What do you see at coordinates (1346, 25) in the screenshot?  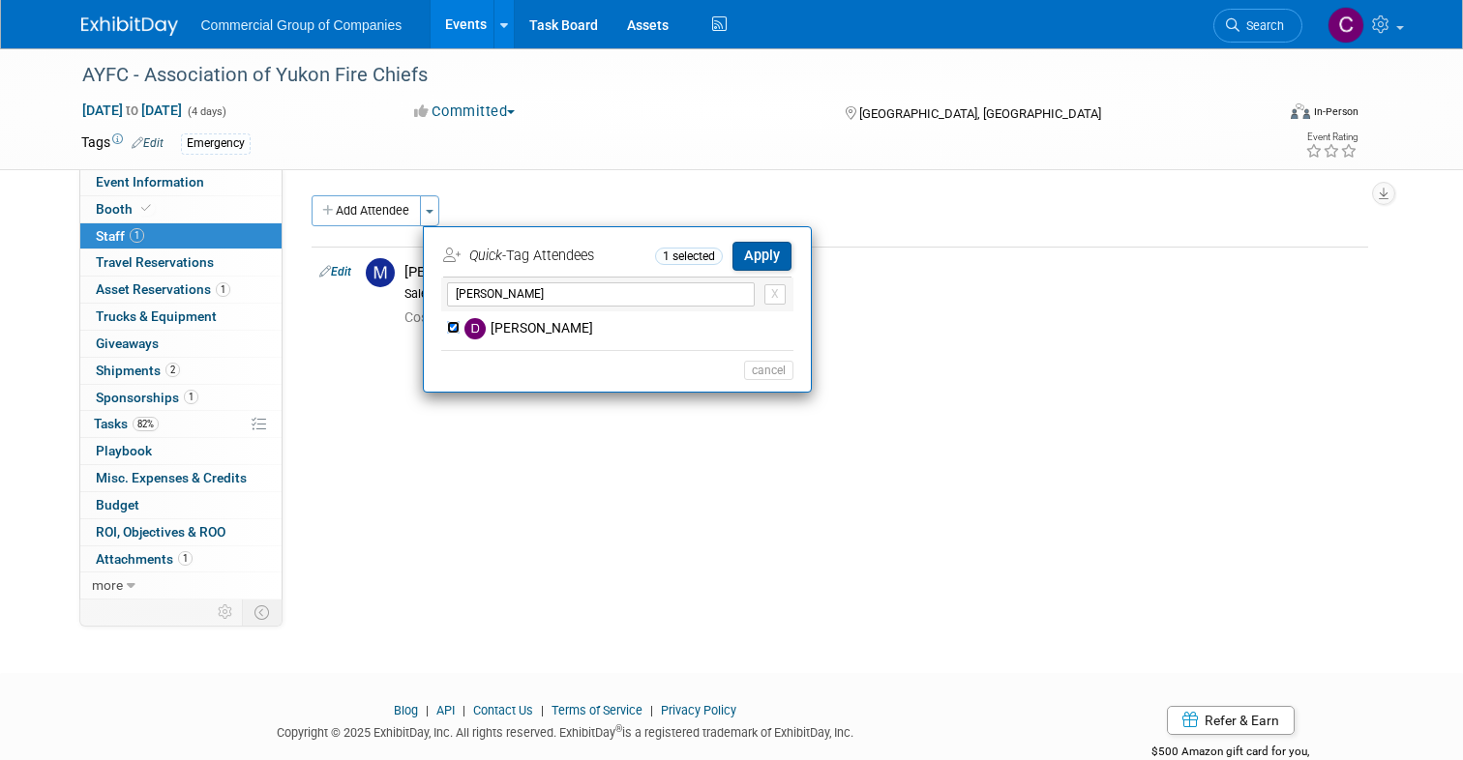 I see `img: Cole Mattern` at bounding box center [1346, 25].